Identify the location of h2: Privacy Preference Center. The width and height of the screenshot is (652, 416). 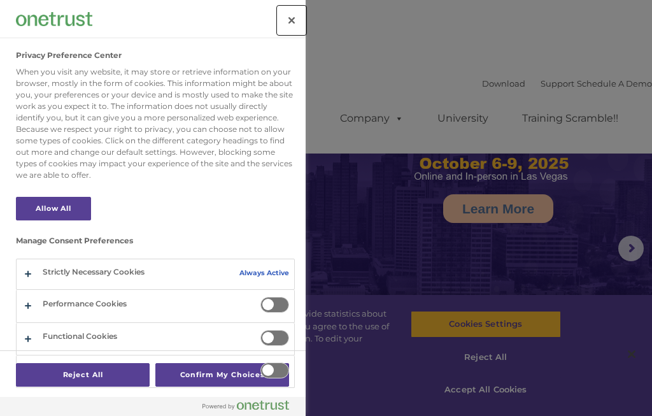
(69, 55).